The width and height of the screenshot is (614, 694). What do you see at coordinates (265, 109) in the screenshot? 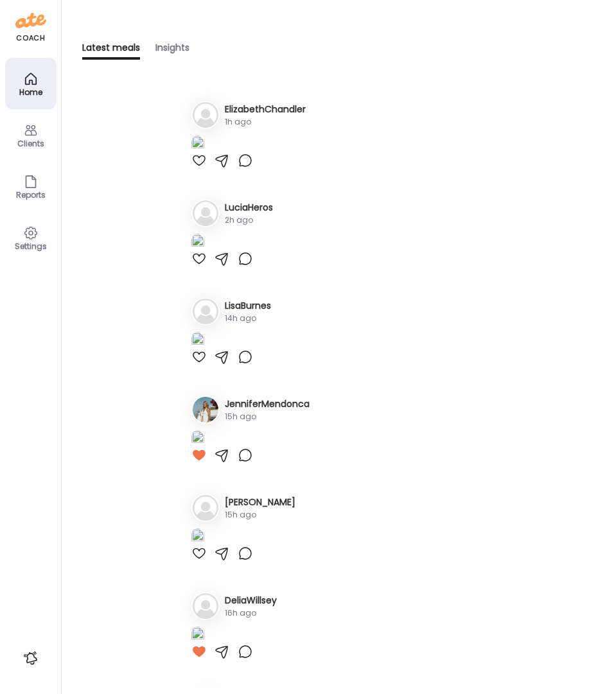
I see `h3: ElizabethChandler` at bounding box center [265, 109].